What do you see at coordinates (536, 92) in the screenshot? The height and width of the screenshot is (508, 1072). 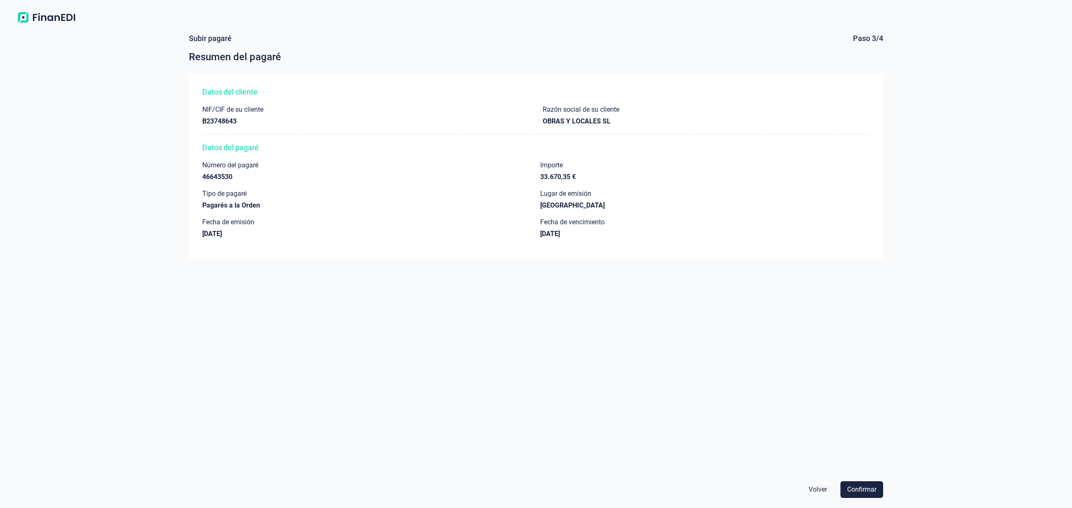 I see `div: Datos del cliente` at bounding box center [536, 92].